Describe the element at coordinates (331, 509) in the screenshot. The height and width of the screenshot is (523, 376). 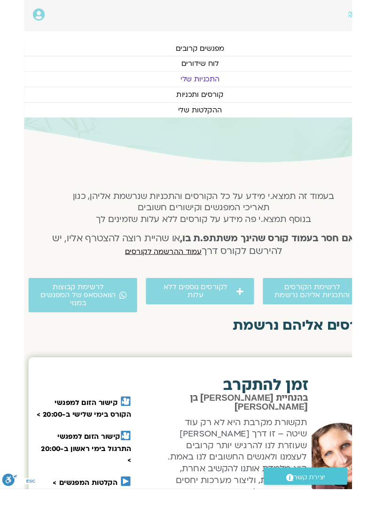
I see `span: יצירת קשר` at that location.